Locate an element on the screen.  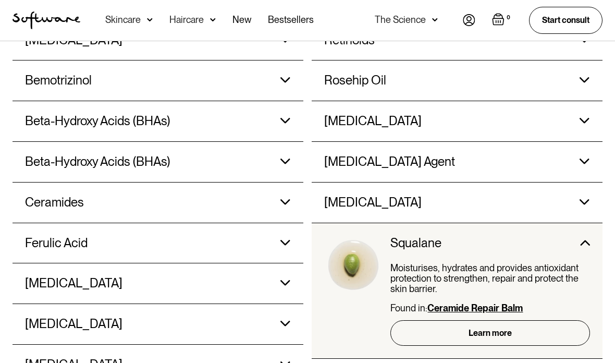
div: The Science is located at coordinates (400, 20).